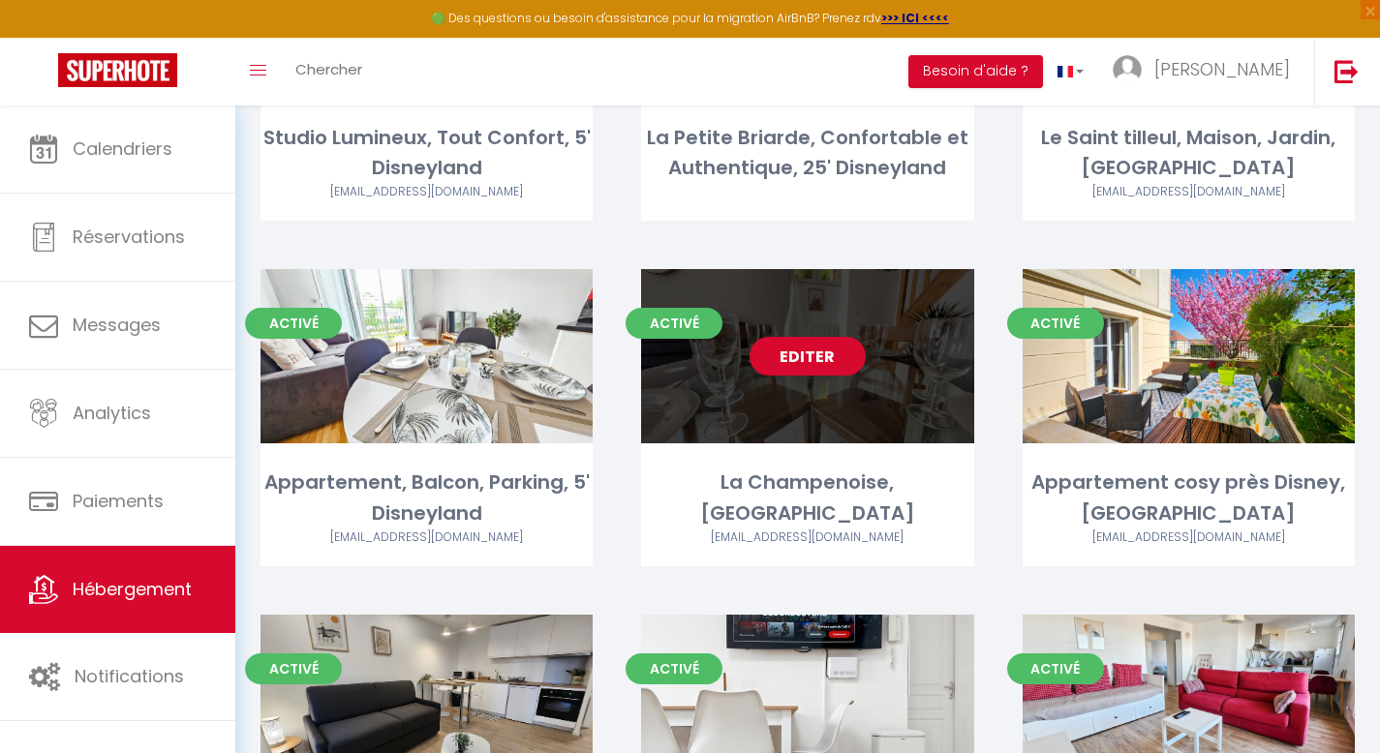 This screenshot has width=1380, height=753. I want to click on span: Paiements, so click(118, 501).